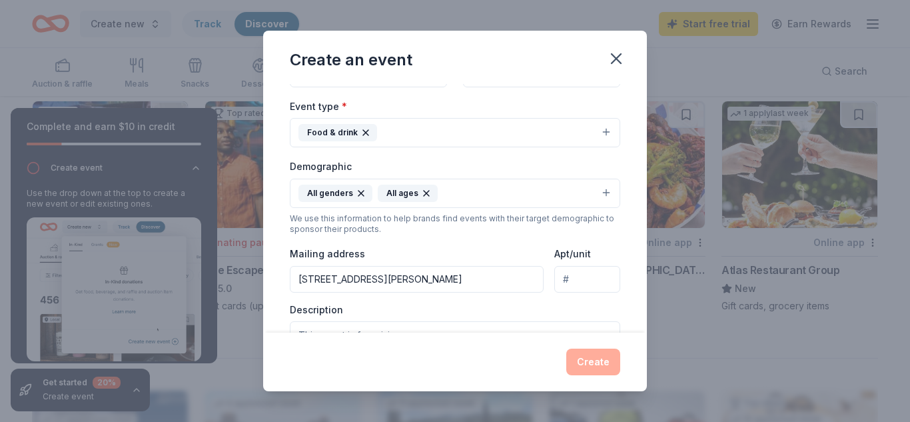 The image size is (910, 422). I want to click on div: Food & drink, so click(338, 133).